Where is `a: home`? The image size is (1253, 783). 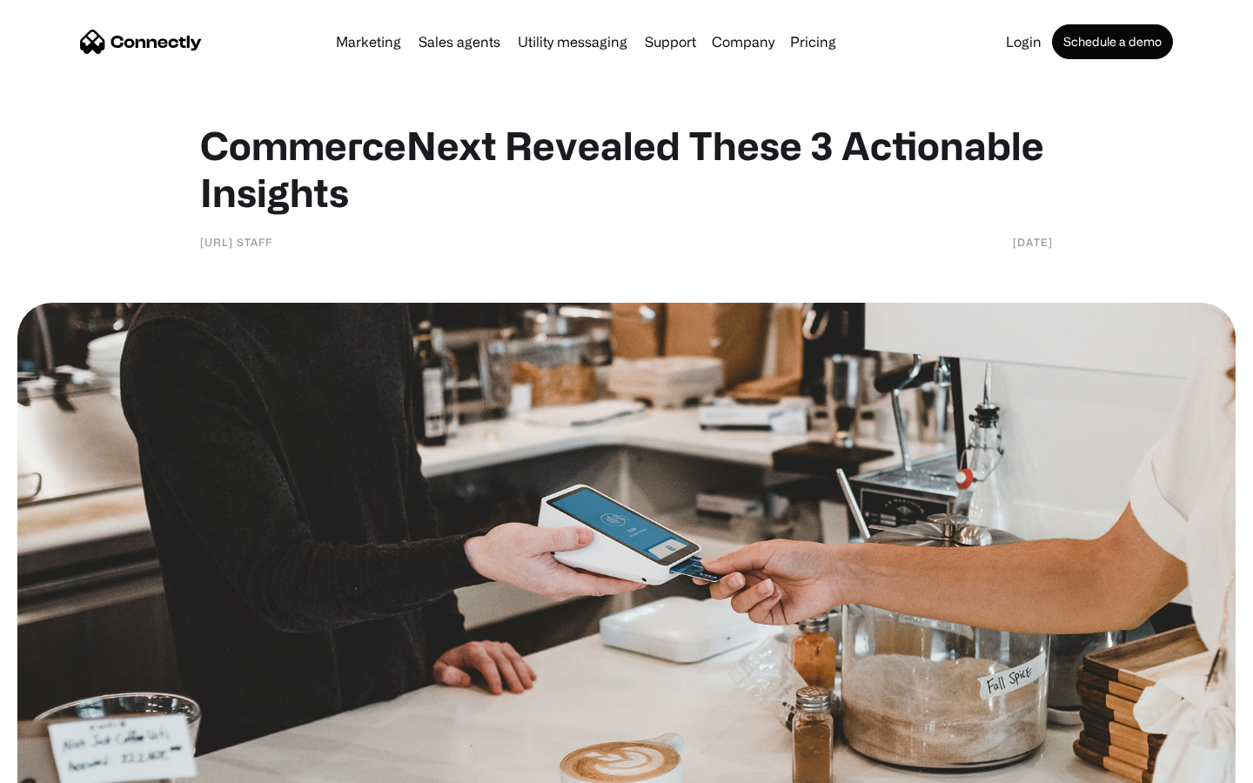 a: home is located at coordinates (141, 42).